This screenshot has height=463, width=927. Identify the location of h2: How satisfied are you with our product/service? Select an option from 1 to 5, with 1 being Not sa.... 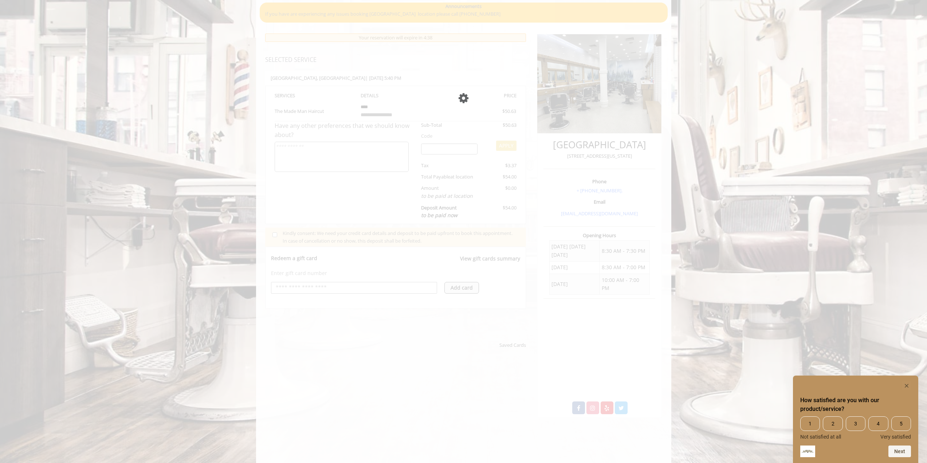
(856, 405).